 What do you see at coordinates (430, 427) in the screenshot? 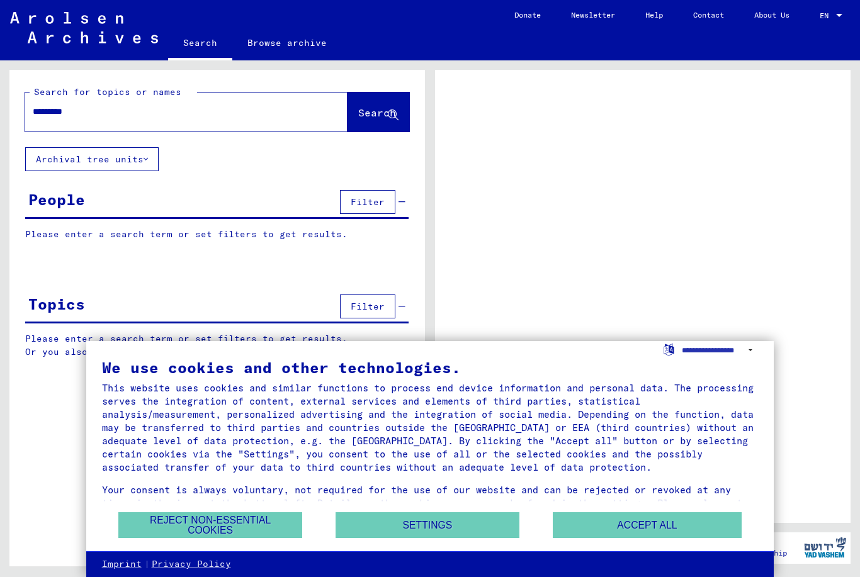
I see `div: This website uses cookies and similar functions to process end device information and personal da...` at bounding box center [430, 427].